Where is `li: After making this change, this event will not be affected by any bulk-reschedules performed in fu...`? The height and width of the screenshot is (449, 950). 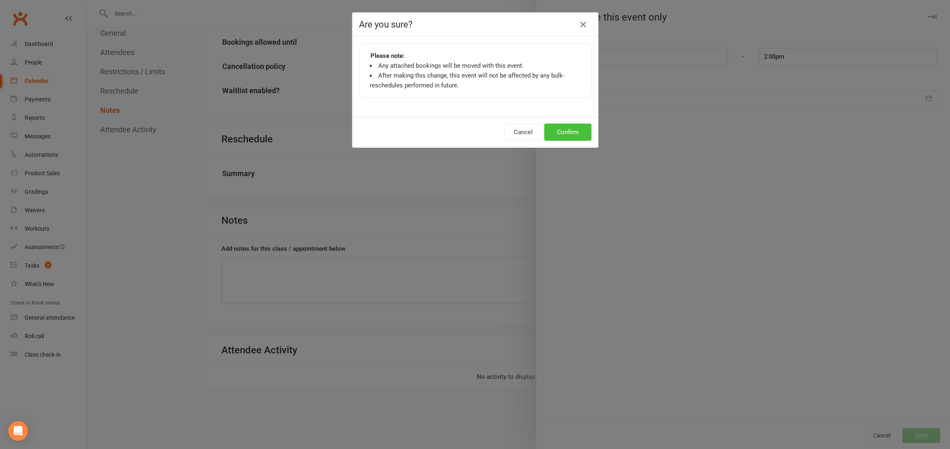 li: After making this change, this event will not be affected by any bulk-reschedules performed in fu... is located at coordinates (475, 81).